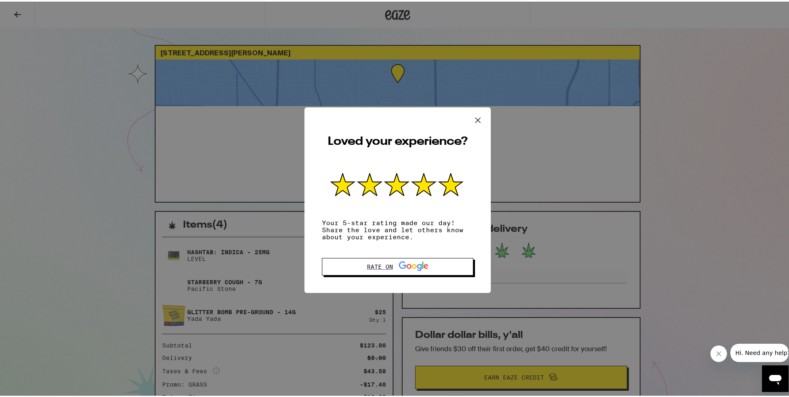 The image size is (789, 397). I want to click on button: Rate on, so click(398, 265).